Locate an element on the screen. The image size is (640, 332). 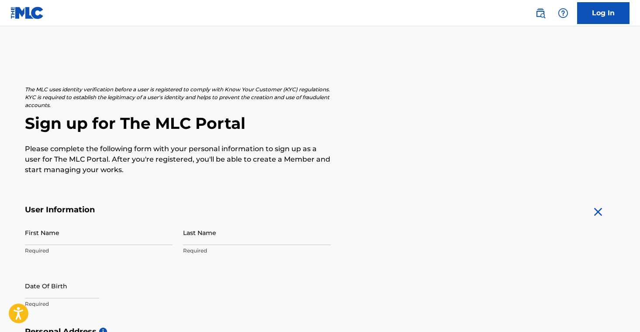
img: search is located at coordinates (541, 13).